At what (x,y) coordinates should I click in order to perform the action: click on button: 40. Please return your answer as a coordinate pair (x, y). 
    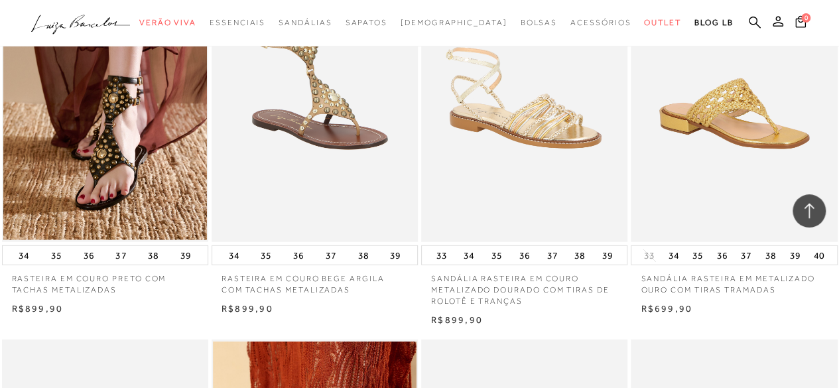
    Looking at the image, I should click on (819, 255).